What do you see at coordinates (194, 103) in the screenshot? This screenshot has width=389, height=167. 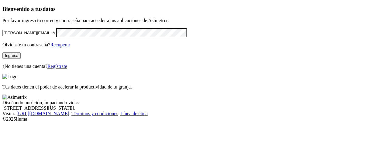 I see `div: Diseñando nutrición, impactando vidas.` at bounding box center [194, 103].